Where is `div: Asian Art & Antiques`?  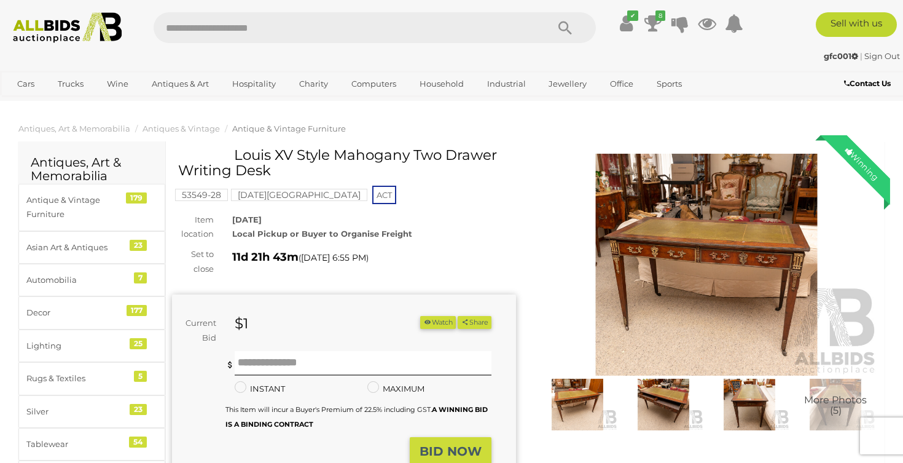 div: Asian Art & Antiques is located at coordinates (77, 247).